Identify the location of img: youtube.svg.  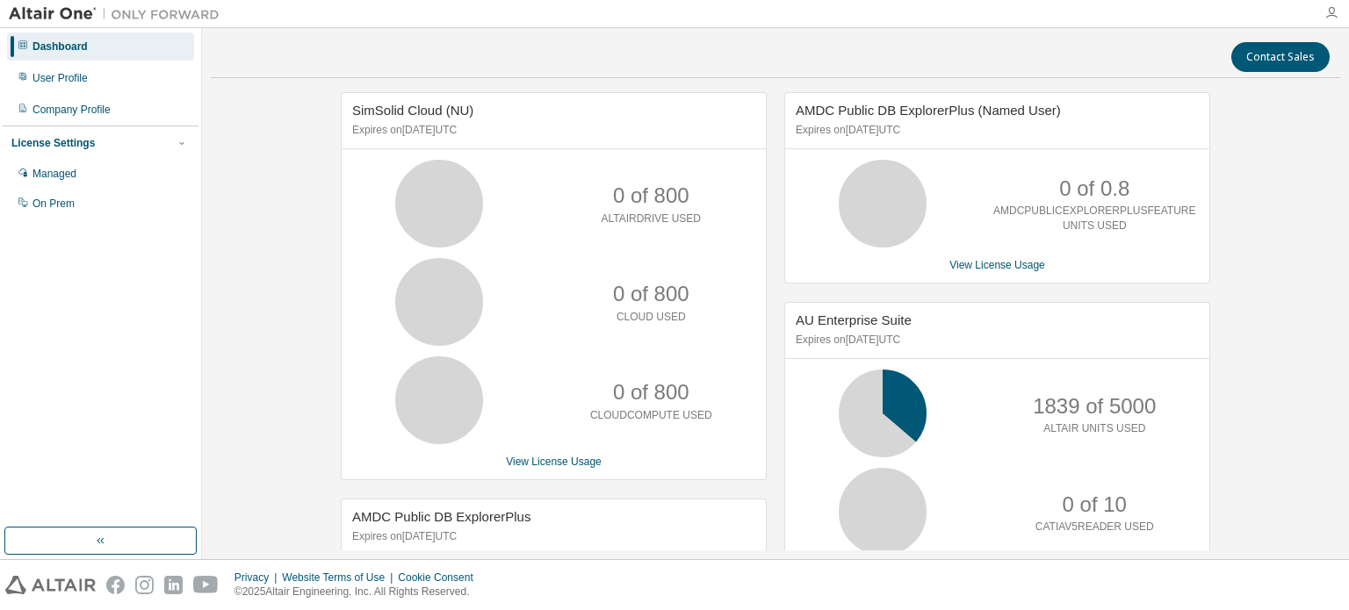
(205, 585).